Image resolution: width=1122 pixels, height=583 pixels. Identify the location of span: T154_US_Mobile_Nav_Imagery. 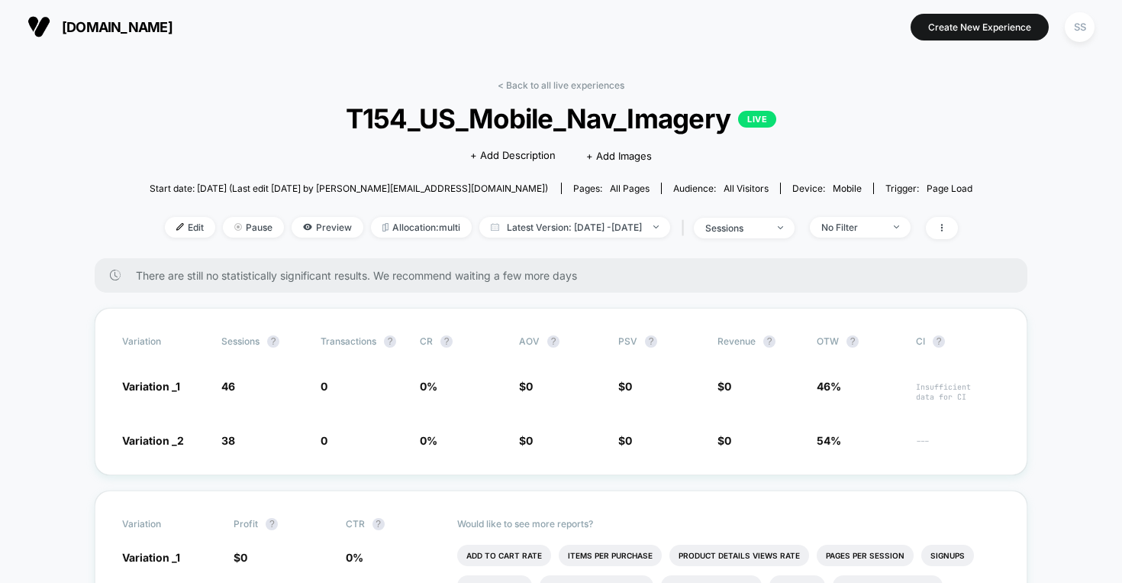
(561, 118).